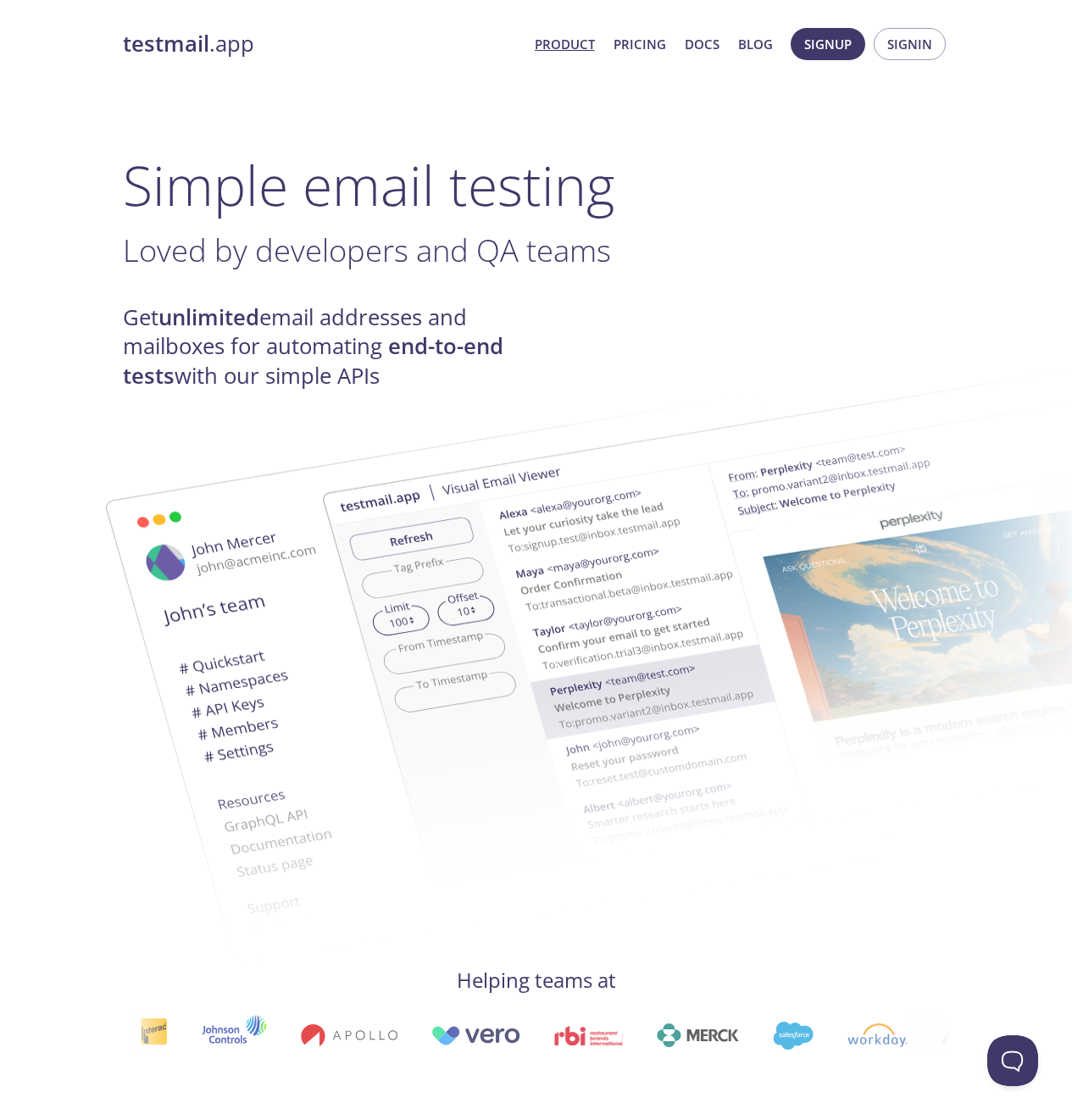  I want to click on button: Signin, so click(909, 44).